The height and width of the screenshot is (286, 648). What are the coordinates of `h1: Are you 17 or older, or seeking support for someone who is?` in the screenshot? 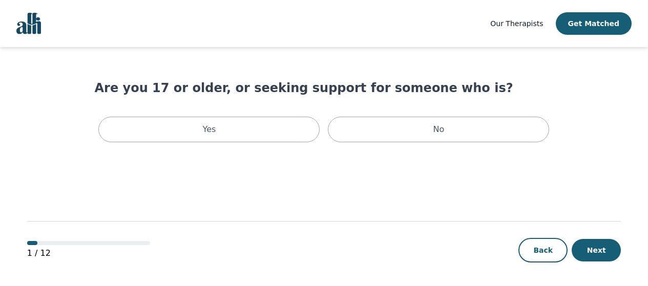 It's located at (324, 88).